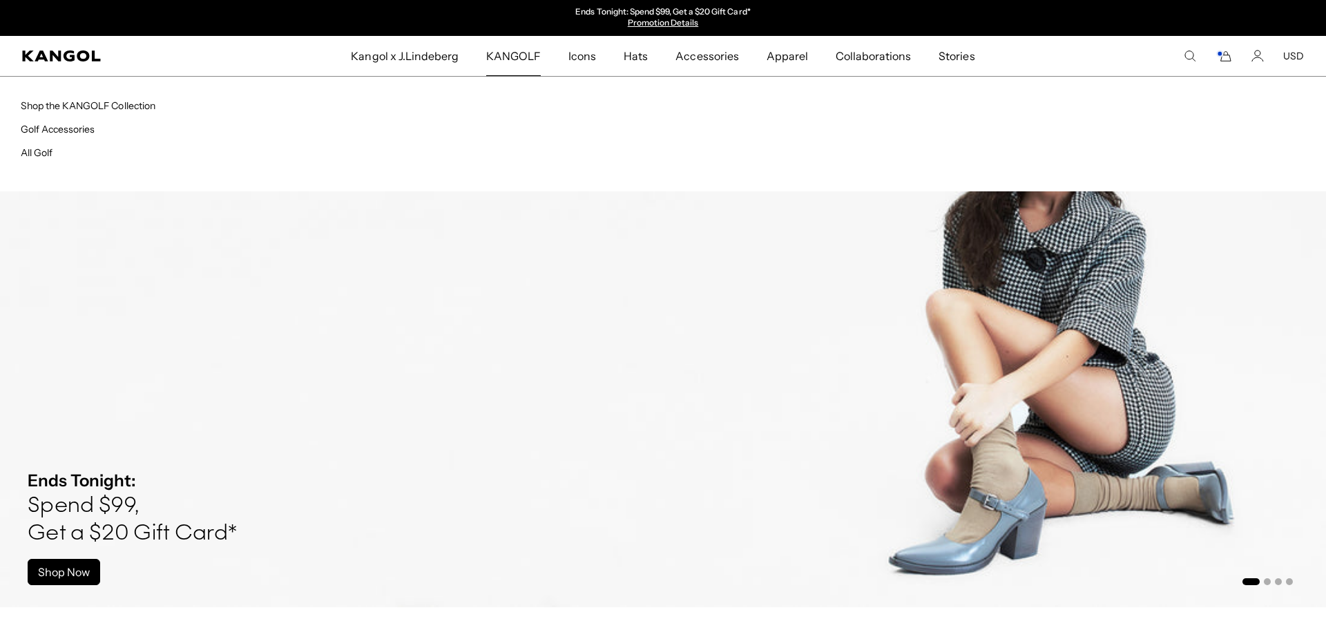 Image resolution: width=1326 pixels, height=619 pixels. Describe the element at coordinates (787, 56) in the screenshot. I see `span: Apparel` at that location.